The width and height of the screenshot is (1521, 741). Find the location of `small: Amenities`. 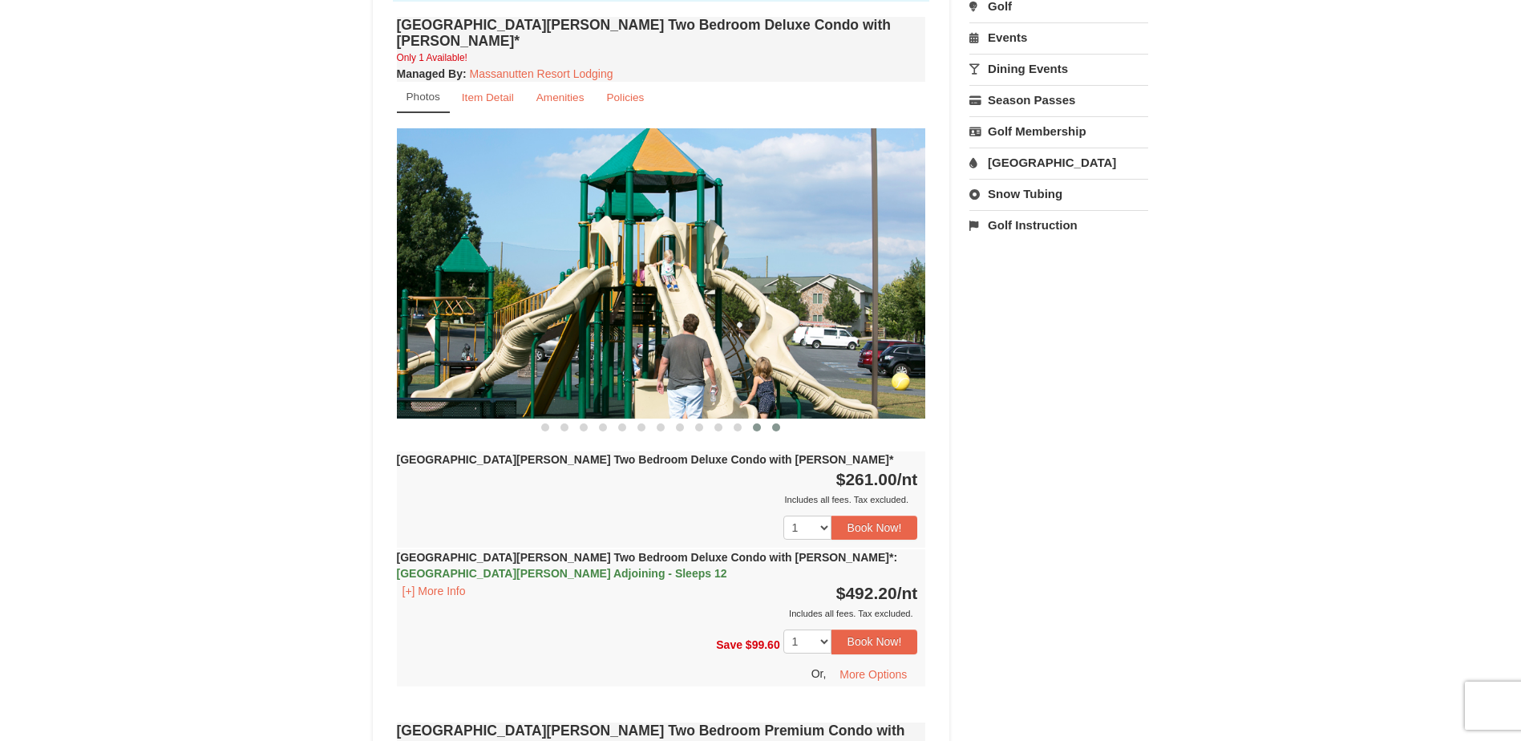

small: Amenities is located at coordinates (560, 97).